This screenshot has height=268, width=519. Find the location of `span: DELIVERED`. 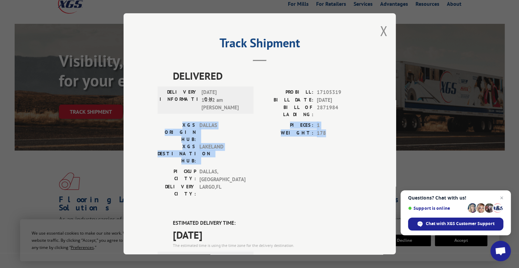

span: DELIVERED is located at coordinates (267, 76).